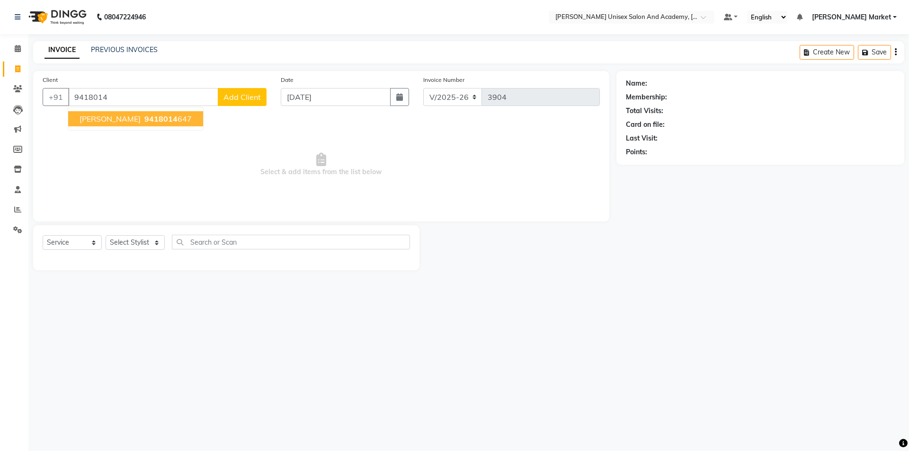 The image size is (909, 451). I want to click on div: Last Visit:, so click(641, 138).